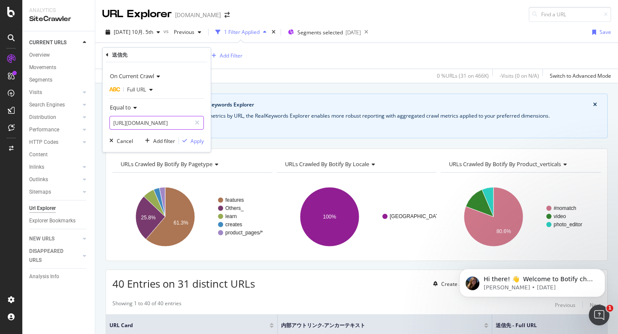  I want to click on span: 1, so click(609, 308).